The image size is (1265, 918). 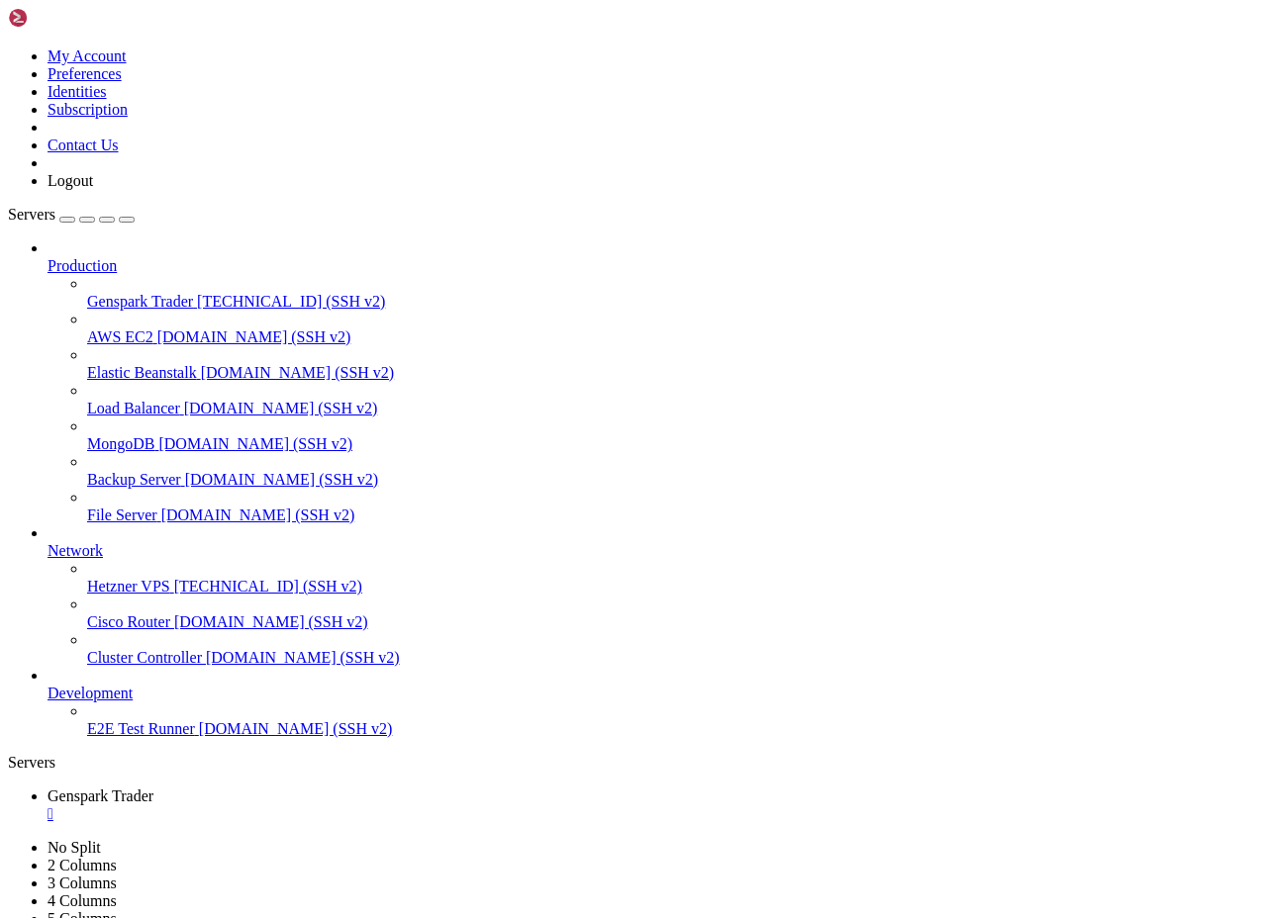 I want to click on span: File Server, so click(x=122, y=515).